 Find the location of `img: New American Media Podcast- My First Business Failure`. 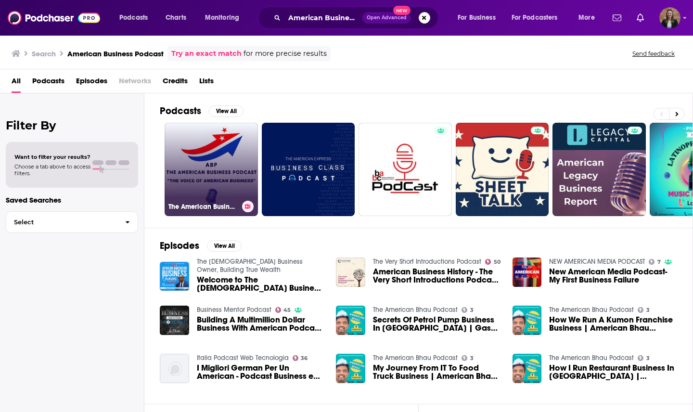

img: New American Media Podcast- My First Business Failure is located at coordinates (527, 272).